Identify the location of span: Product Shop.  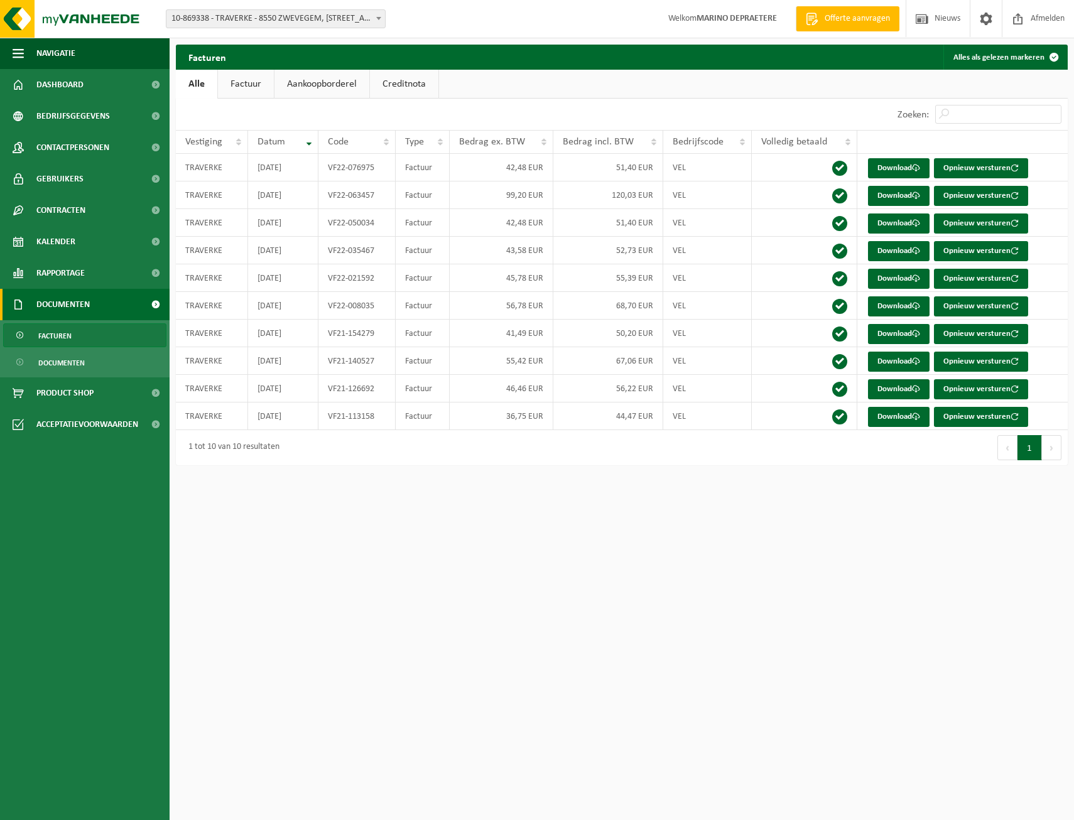
(65, 393).